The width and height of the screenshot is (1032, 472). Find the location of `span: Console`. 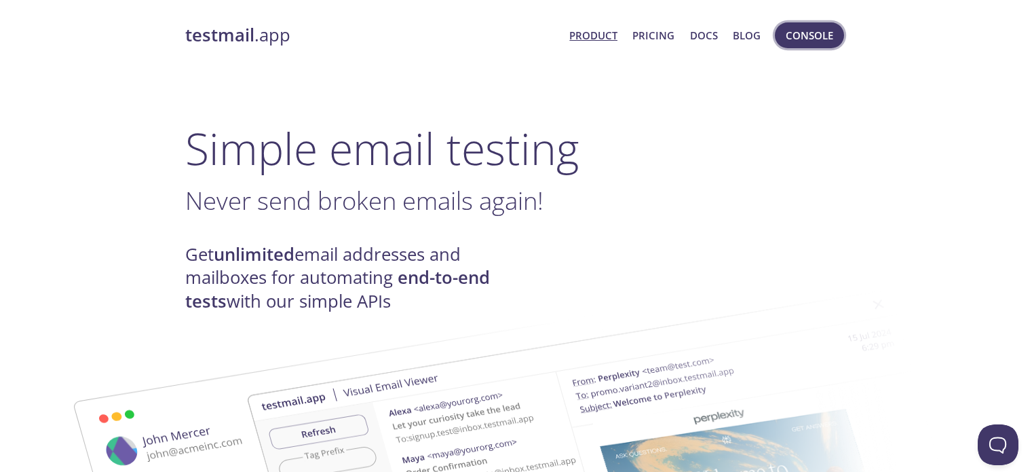

span: Console is located at coordinates (810, 35).